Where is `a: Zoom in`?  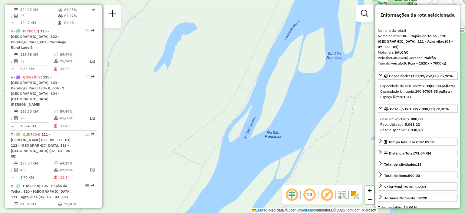
a: Zoom in is located at coordinates (370, 190).